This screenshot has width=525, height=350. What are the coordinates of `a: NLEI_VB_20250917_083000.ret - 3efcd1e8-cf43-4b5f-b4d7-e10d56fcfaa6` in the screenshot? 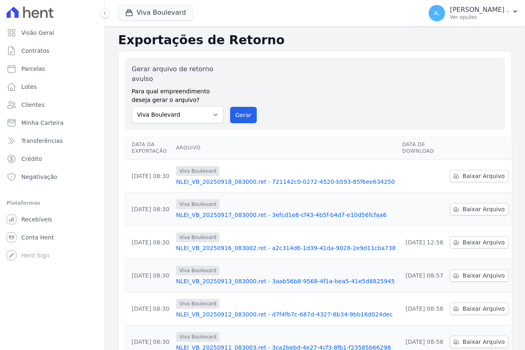 It's located at (286, 215).